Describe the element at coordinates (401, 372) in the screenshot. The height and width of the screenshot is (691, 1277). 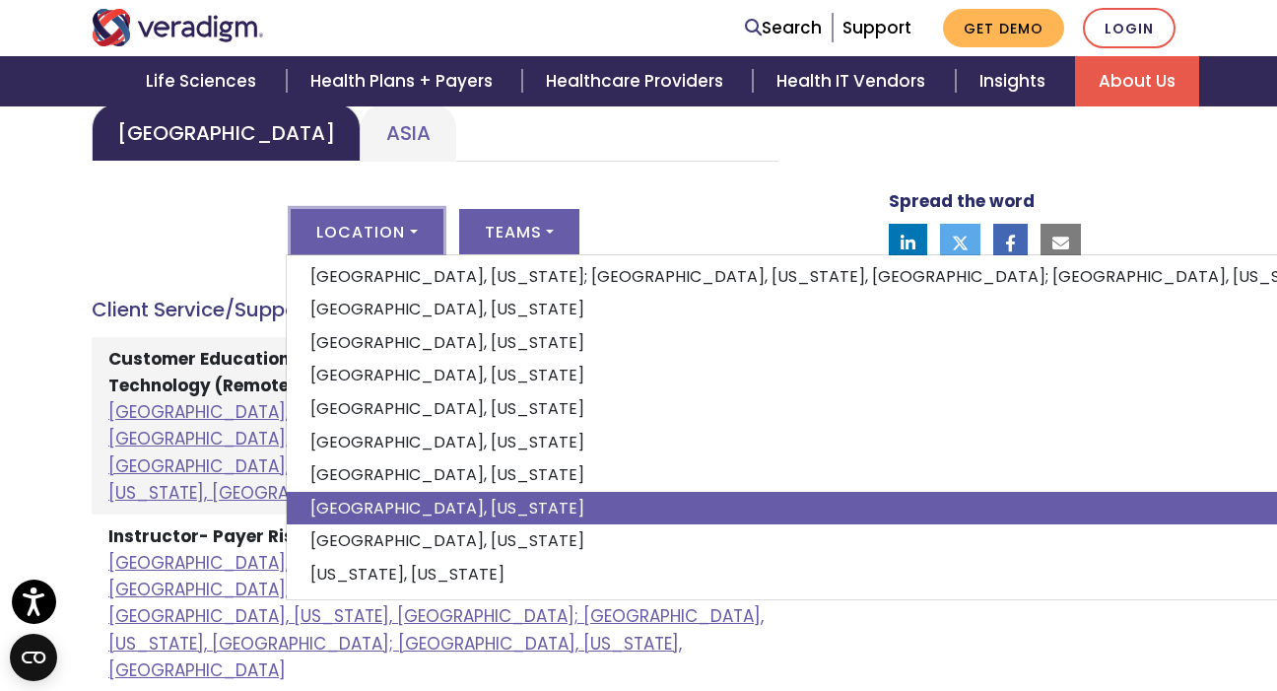
I see `strong: Customer Education & Product Operations Specialist - Healthcare Technology (Remote)` at that location.